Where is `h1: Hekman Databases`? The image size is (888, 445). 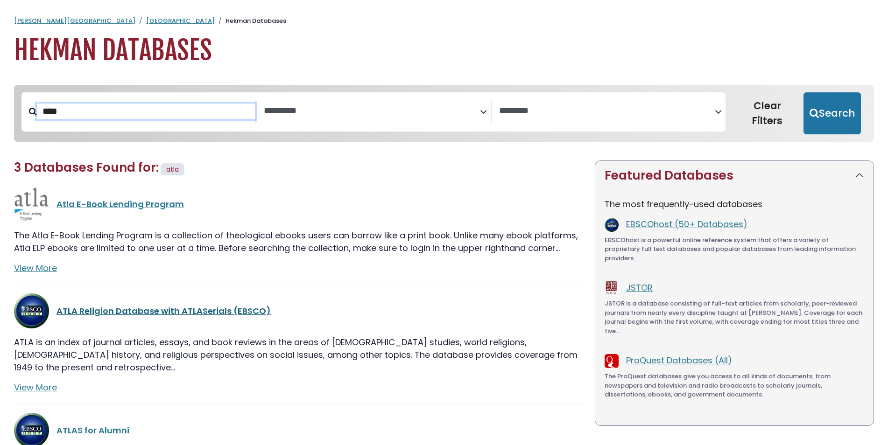
h1: Hekman Databases is located at coordinates (444, 50).